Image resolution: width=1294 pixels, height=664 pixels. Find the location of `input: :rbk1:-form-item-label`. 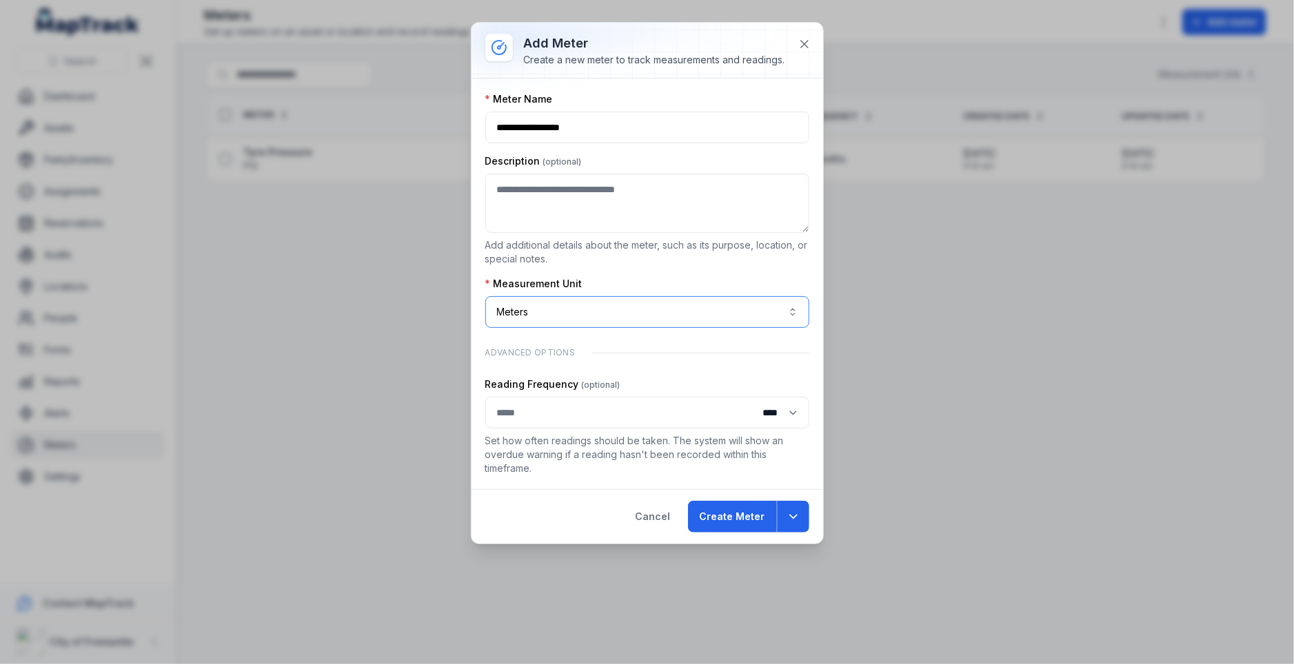

input: :rbk1:-form-item-label is located at coordinates (647, 127).